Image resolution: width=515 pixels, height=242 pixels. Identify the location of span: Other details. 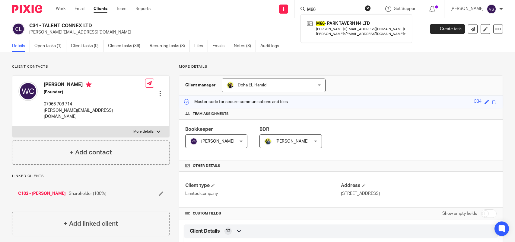
(206, 166).